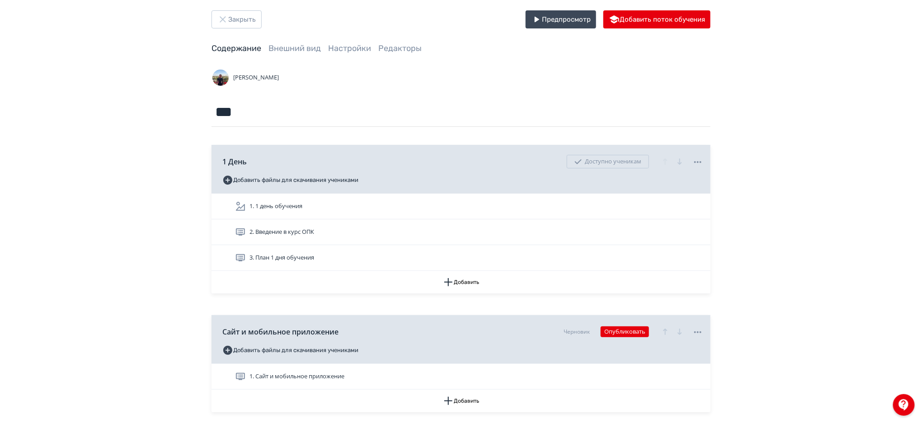 This screenshot has width=922, height=423. Describe the element at coordinates (221, 78) in the screenshot. I see `img: Avatar` at that location.